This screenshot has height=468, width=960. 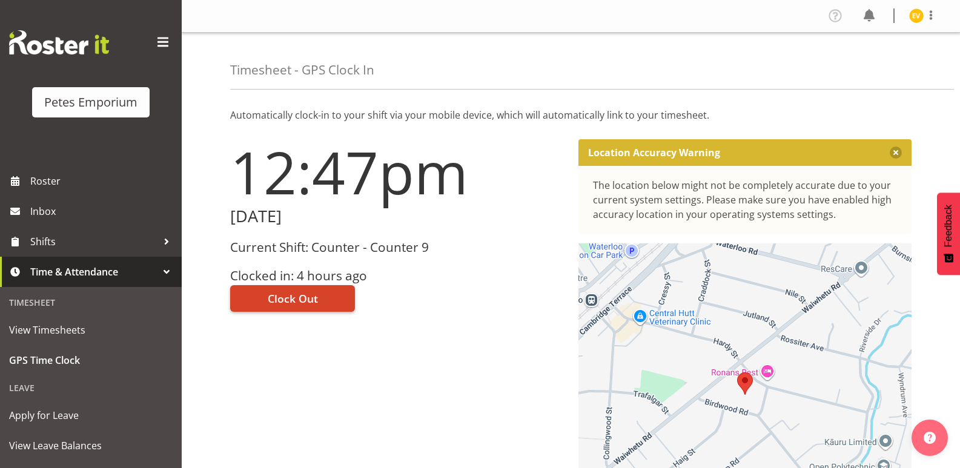 I want to click on a: View Leave Balances, so click(x=91, y=446).